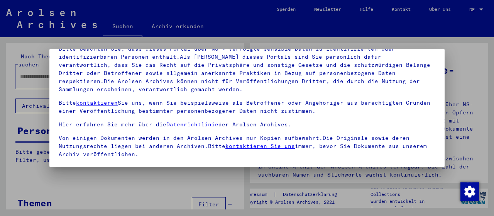 The height and width of the screenshot is (216, 494). What do you see at coordinates (247, 146) in the screenshot?
I see `p: Von einigen Dokumenten werden in den Arolsen Archives nur Kopien aufbewahrt.Die Originale sowie d...` at bounding box center [247, 146].